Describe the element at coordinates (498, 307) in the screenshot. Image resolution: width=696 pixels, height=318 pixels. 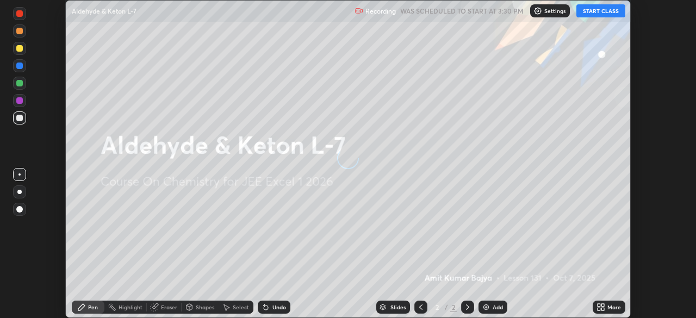
I see `div: Add` at that location.